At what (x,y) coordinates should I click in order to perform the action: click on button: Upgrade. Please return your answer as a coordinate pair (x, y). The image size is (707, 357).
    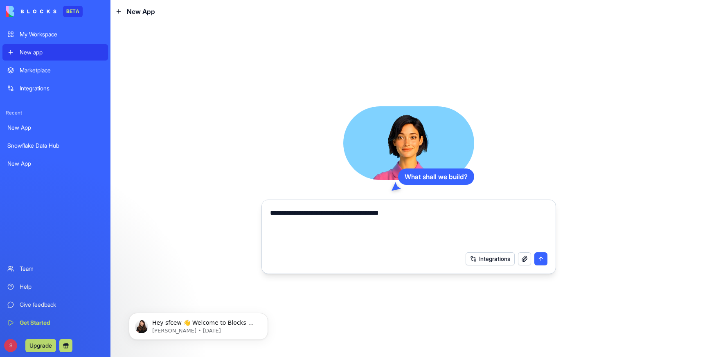
    Looking at the image, I should click on (40, 346).